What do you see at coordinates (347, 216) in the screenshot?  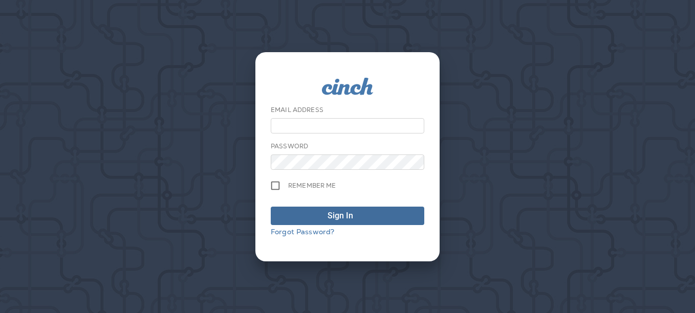 I see `button: Sign In` at bounding box center [347, 216].